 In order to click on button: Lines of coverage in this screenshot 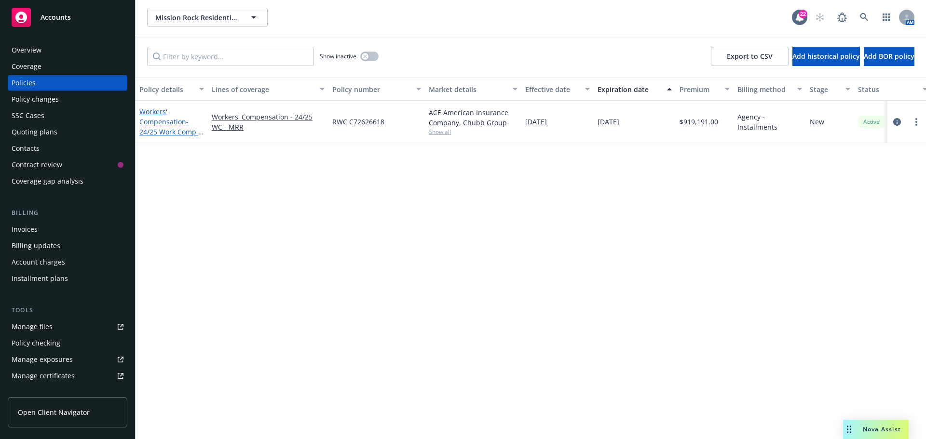, I will do `click(268, 89)`.